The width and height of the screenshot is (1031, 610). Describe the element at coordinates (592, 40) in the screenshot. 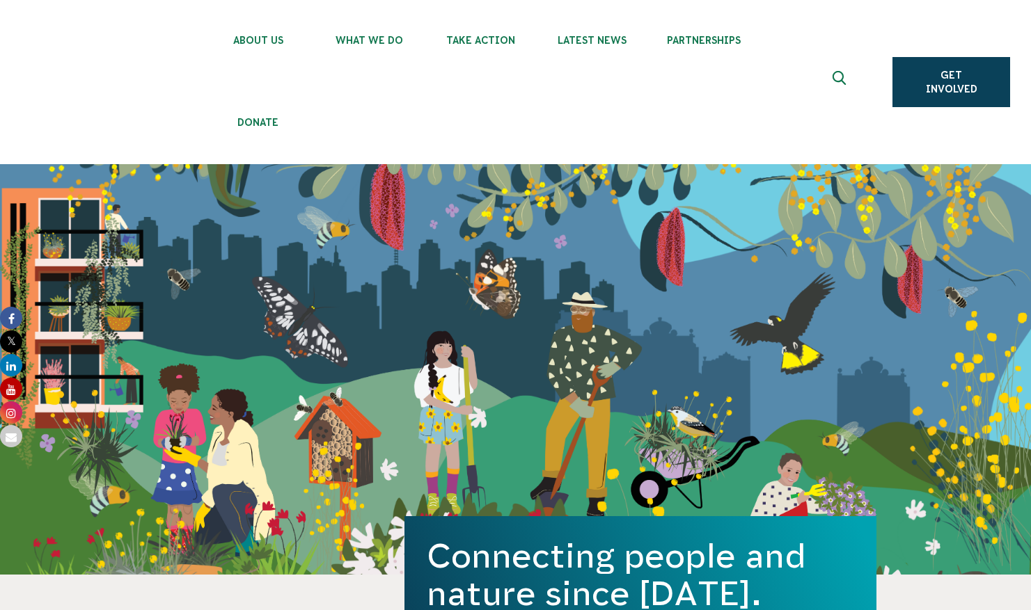

I see `span: Latest News` at that location.